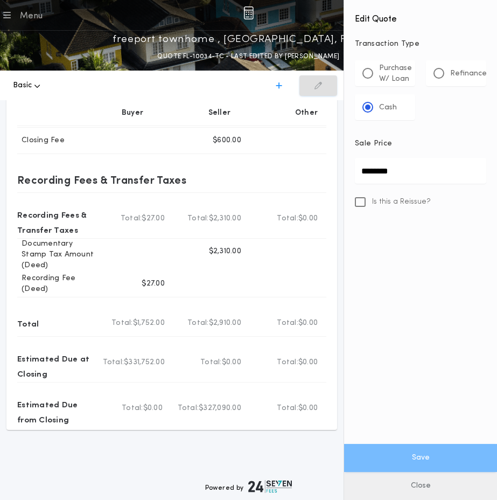 The width and height of the screenshot is (497, 500). I want to click on span: Basic, so click(22, 86).